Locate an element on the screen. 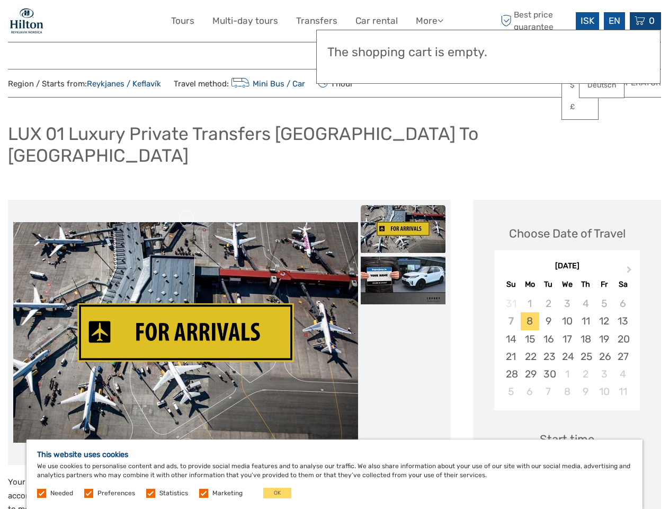 This screenshot has width=669, height=509. a: Transfers is located at coordinates (317, 21).